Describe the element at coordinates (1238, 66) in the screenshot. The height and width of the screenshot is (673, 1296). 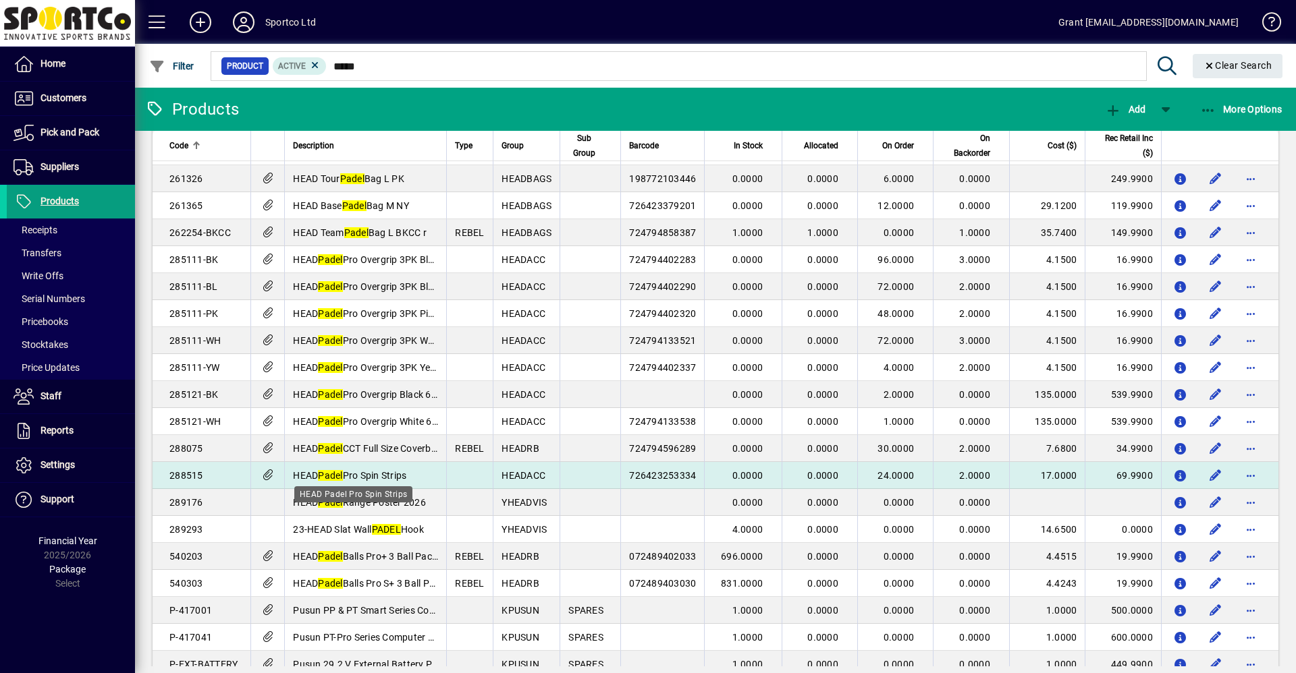
I see `button: Clear` at that location.